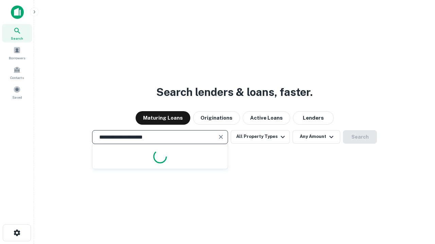 This screenshot has width=435, height=244. Describe the element at coordinates (17, 12) in the screenshot. I see `img: capitalize-icon.png` at that location.